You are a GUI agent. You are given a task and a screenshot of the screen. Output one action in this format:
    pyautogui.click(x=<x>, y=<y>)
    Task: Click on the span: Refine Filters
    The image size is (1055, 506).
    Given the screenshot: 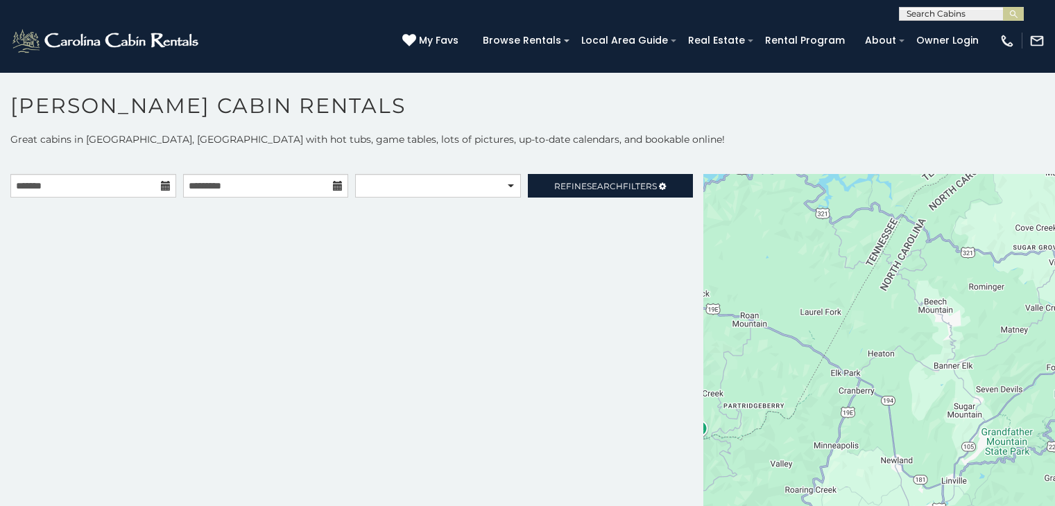 What is the action you would take?
    pyautogui.click(x=606, y=186)
    